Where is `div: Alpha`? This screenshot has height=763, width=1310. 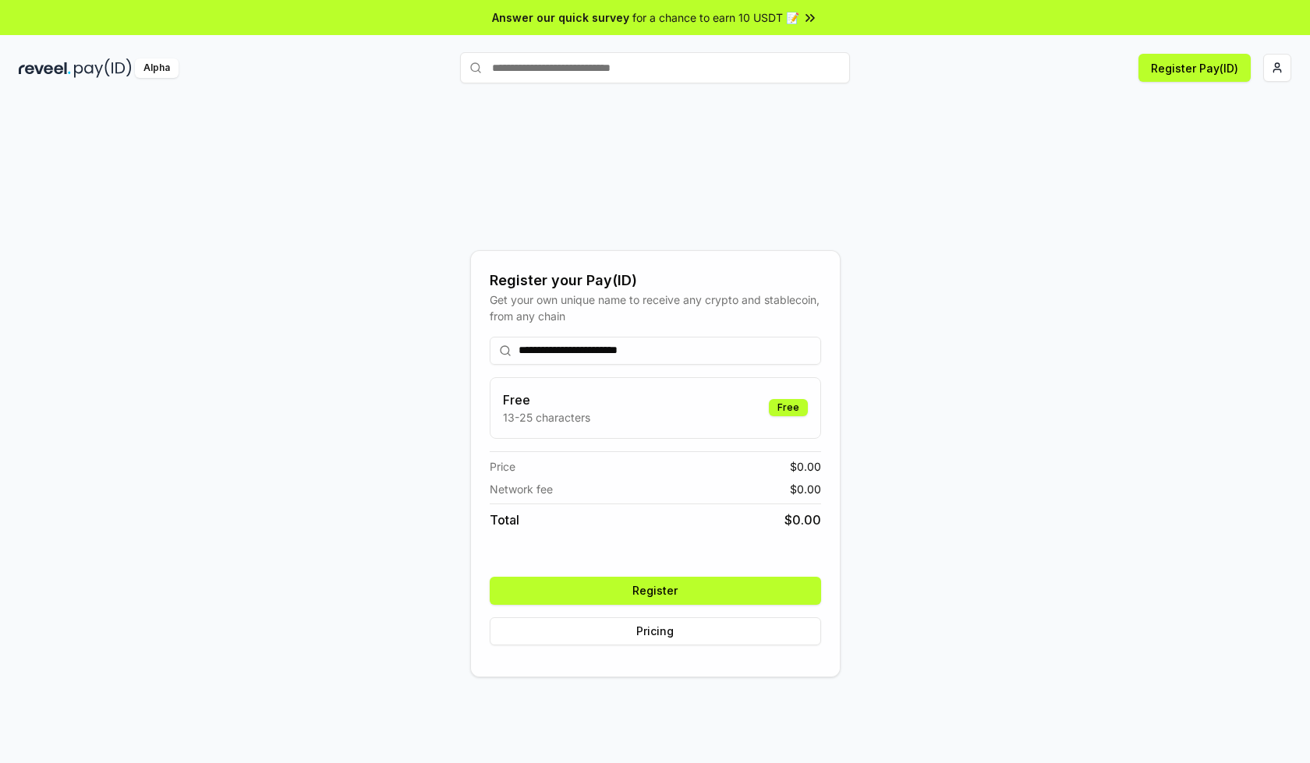 div: Alpha is located at coordinates (157, 68).